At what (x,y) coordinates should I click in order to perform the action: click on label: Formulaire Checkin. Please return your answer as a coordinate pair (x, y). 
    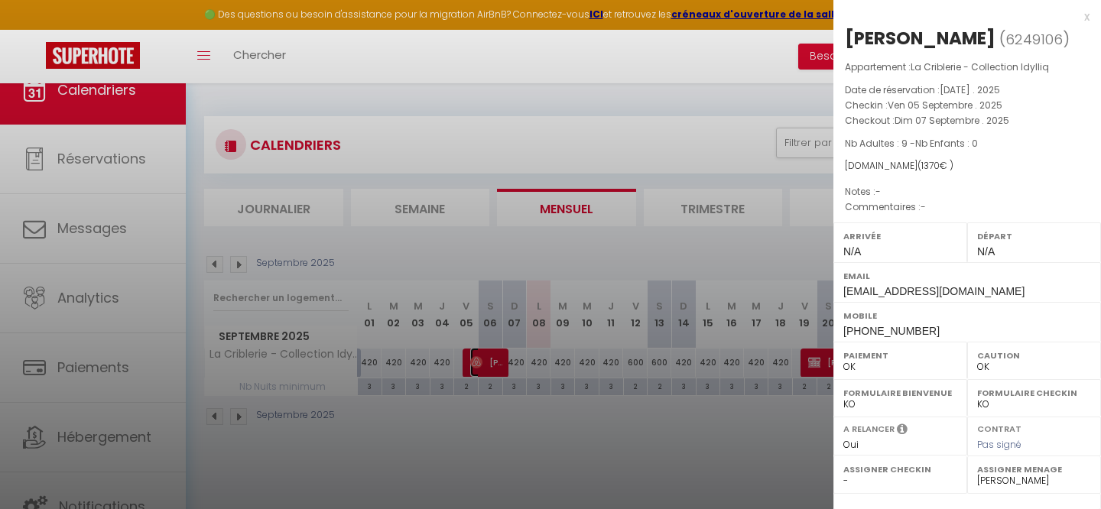
    Looking at the image, I should click on (1034, 393).